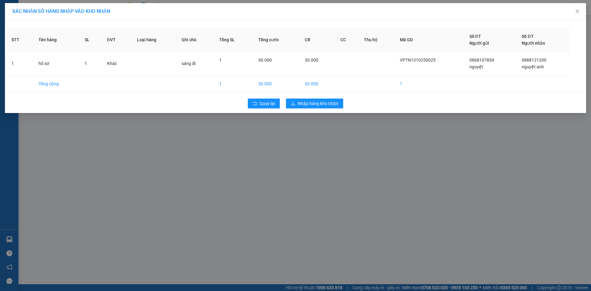 This screenshot has width=591, height=291. I want to click on button: Close, so click(577, 12).